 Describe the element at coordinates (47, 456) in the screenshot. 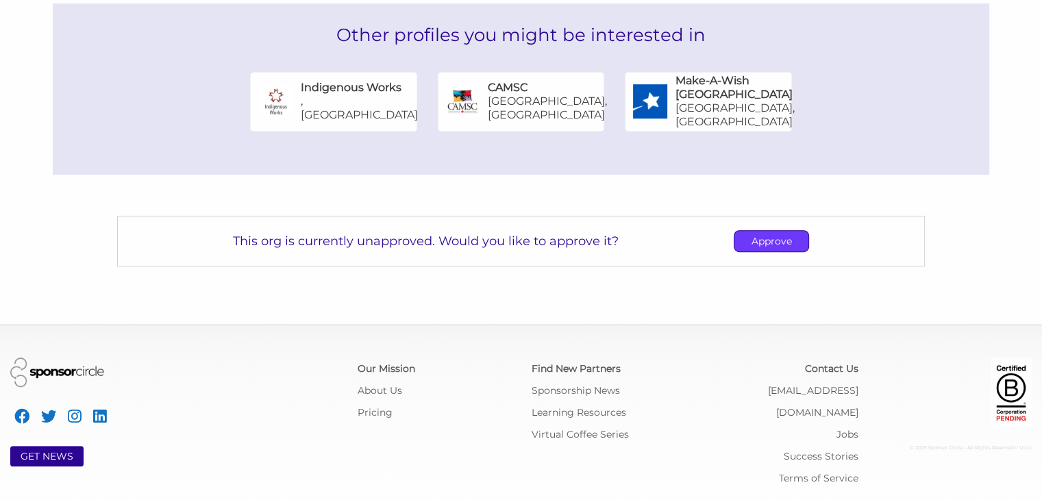

I see `a: GET NEWS` at that location.